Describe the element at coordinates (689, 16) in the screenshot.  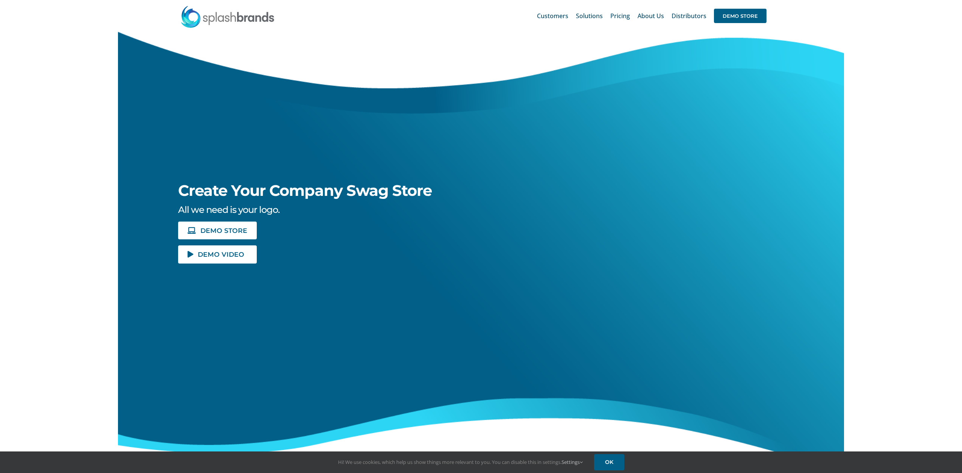
I see `span: Distributors` at that location.